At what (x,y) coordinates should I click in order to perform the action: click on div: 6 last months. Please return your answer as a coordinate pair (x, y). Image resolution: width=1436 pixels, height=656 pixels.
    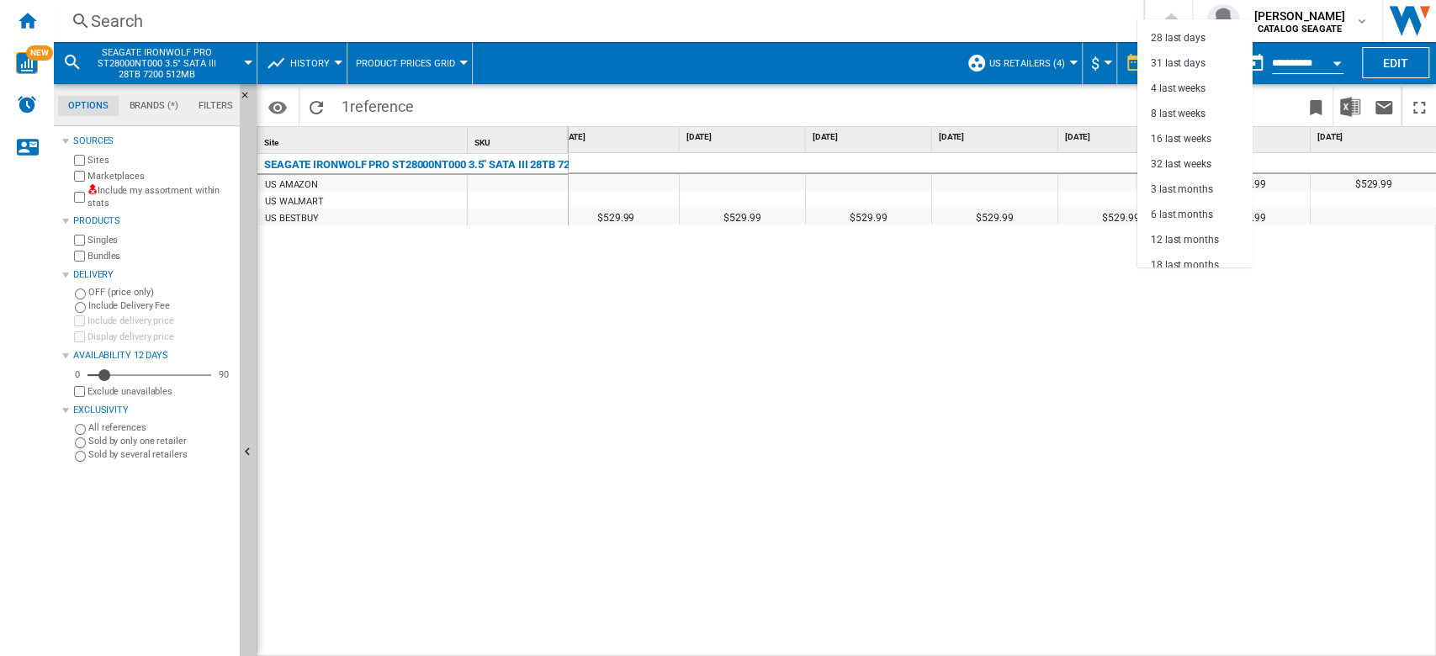
    Looking at the image, I should click on (1182, 214).